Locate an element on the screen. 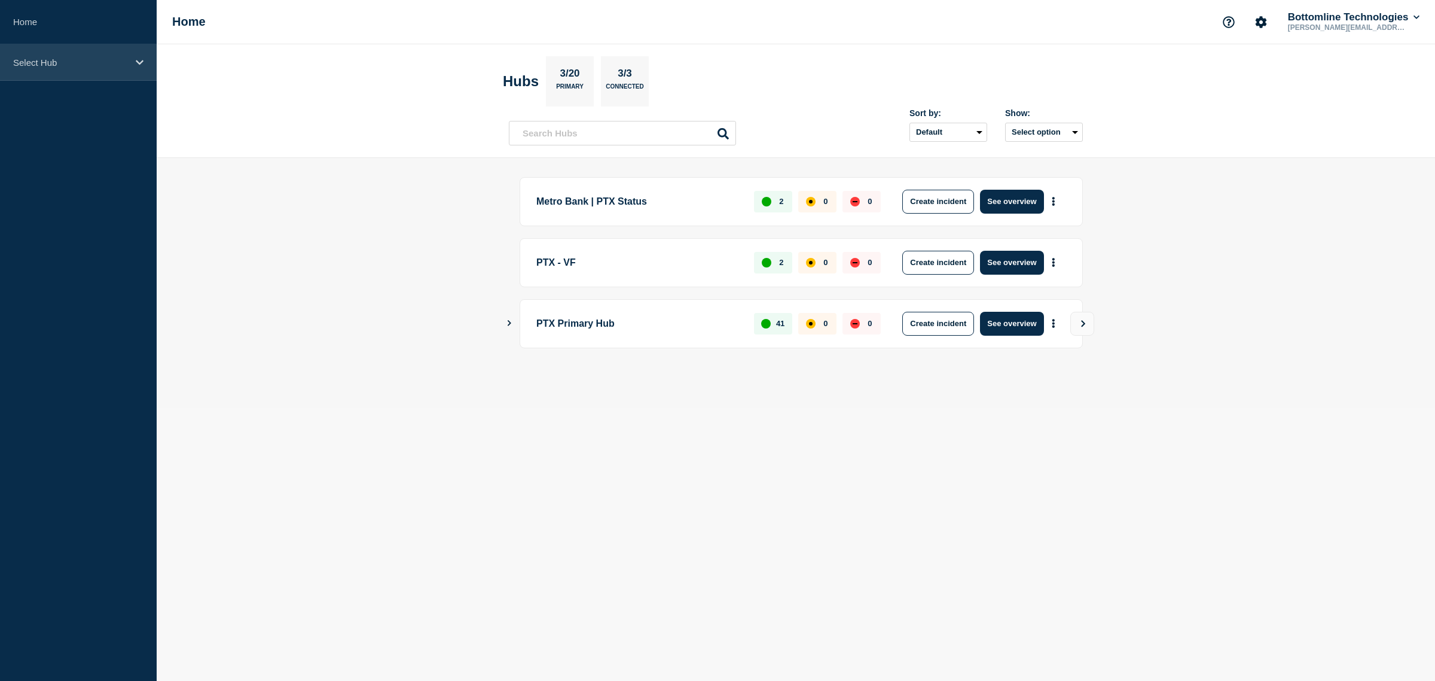 The width and height of the screenshot is (1435, 681). div: Show: is located at coordinates (1044, 113).